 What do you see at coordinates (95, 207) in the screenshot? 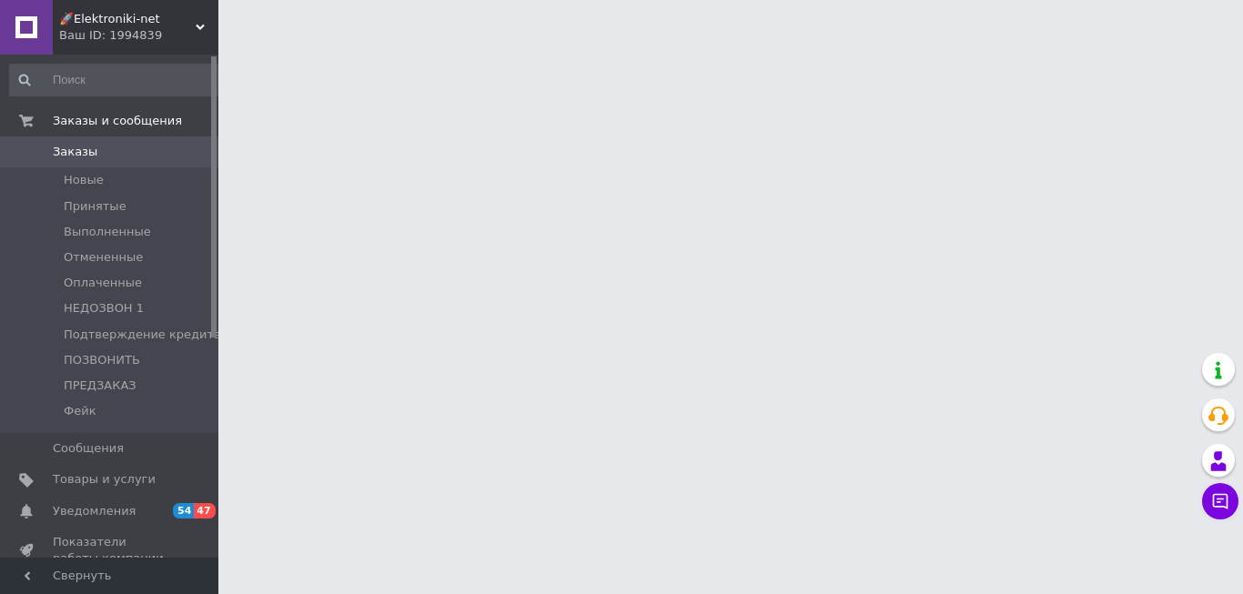
I see `span: Принятые` at bounding box center [95, 207].